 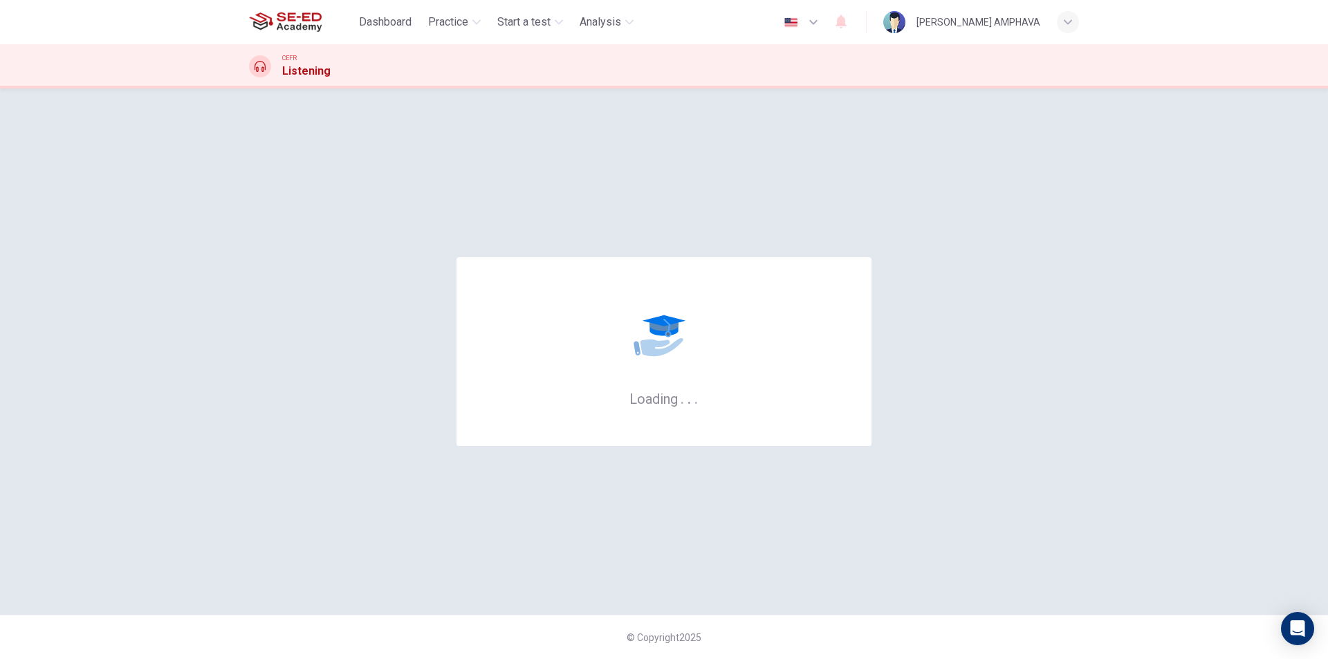 I want to click on span: CEFR, so click(x=289, y=58).